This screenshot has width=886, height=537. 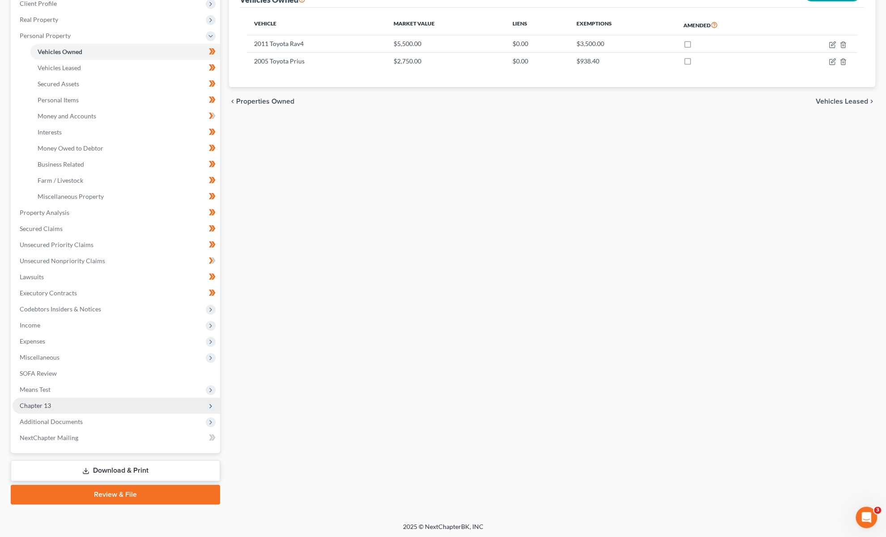 I want to click on span: Miscellaneous Property, so click(x=71, y=196).